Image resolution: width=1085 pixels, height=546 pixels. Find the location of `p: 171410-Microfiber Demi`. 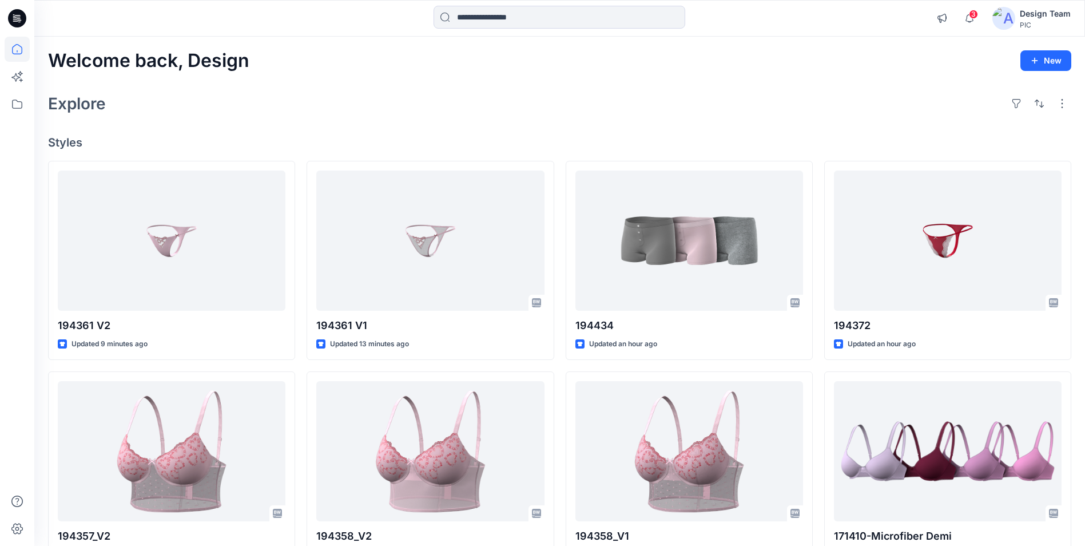

p: 171410-Microfiber Demi is located at coordinates (948, 536).